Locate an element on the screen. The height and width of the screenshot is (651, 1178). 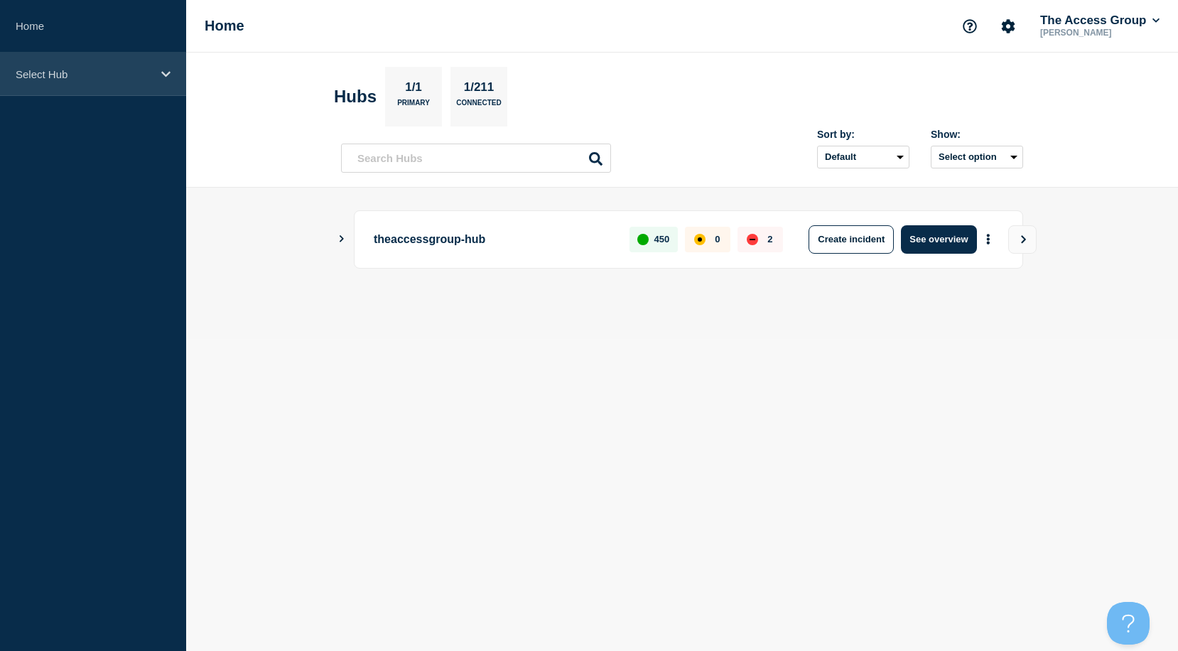
div: affected is located at coordinates (700, 240).